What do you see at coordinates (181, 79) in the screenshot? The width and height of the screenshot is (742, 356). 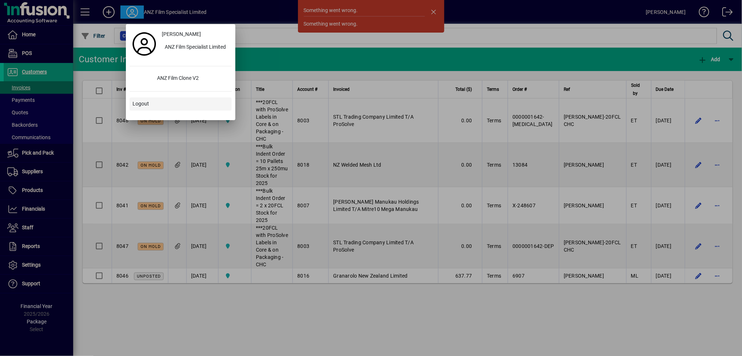 I see `button: ANZ Film Clone V2` at bounding box center [181, 79].